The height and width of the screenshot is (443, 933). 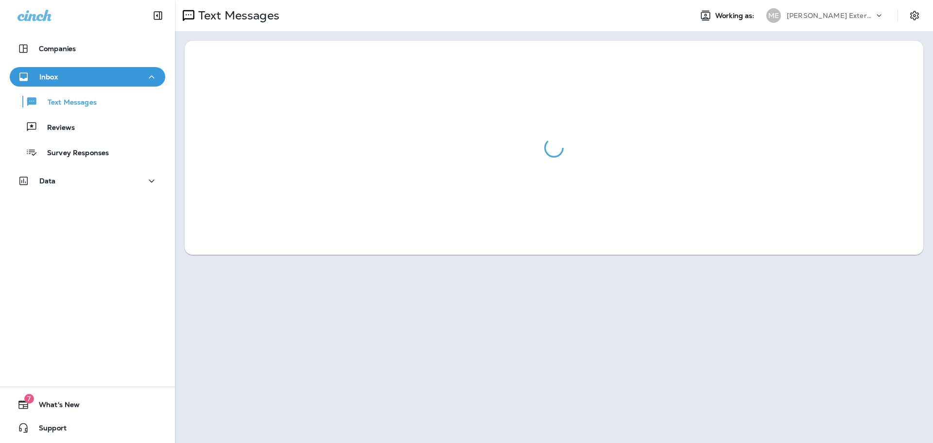 What do you see at coordinates (914, 16) in the screenshot?
I see `button: Settings` at bounding box center [914, 16].